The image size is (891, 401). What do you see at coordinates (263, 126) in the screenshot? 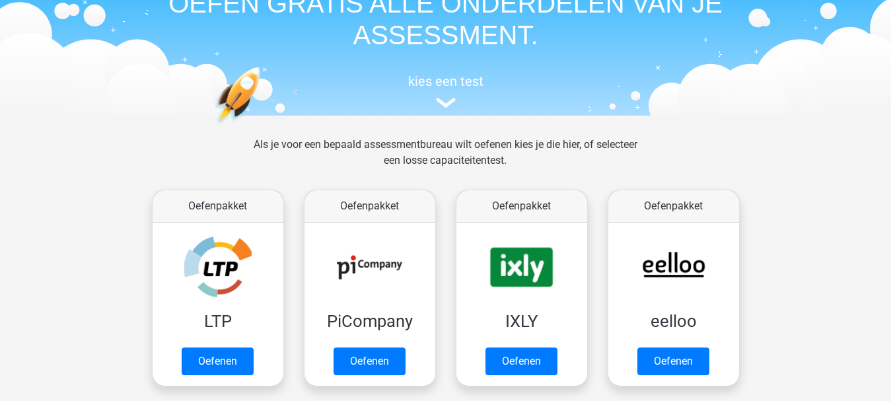
I see `img: oefenen` at bounding box center [263, 126].